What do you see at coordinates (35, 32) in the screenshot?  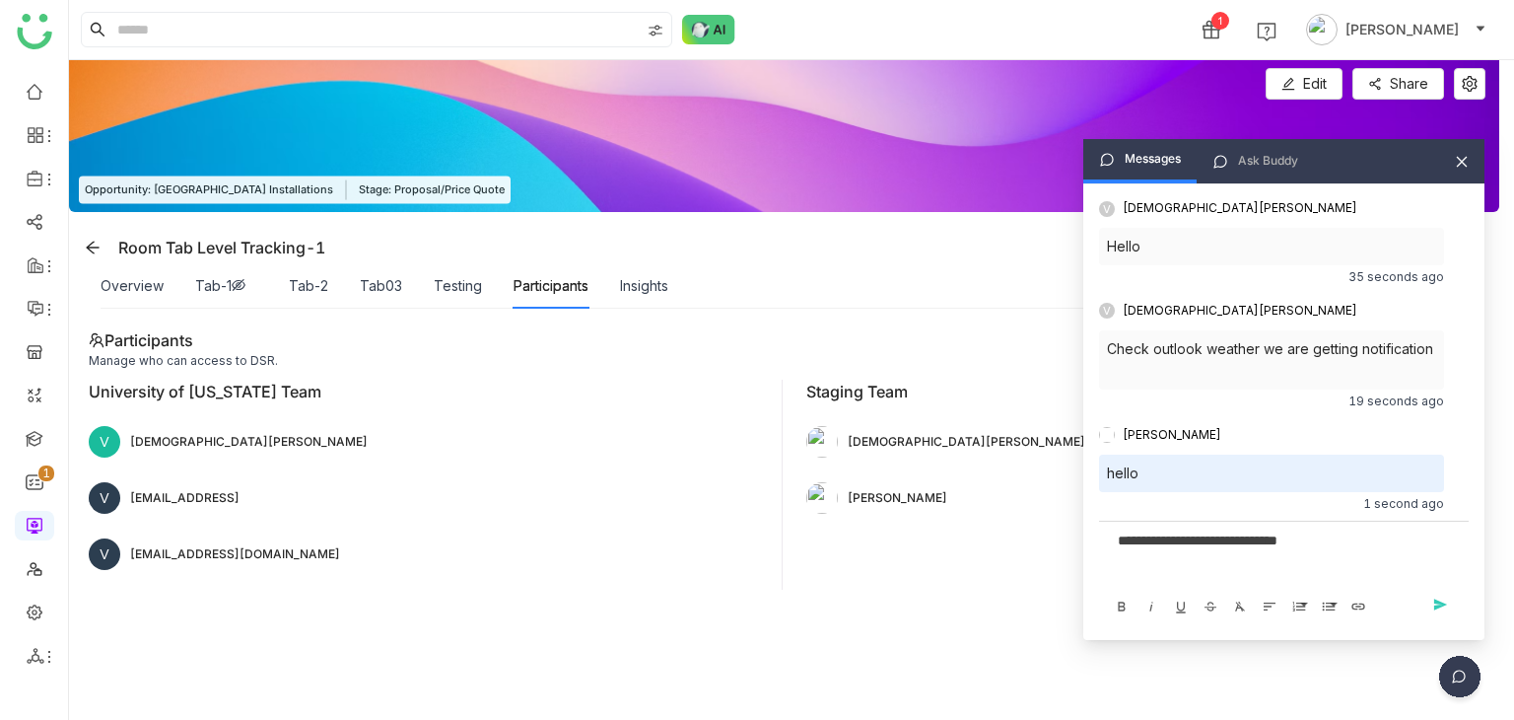 I see `img: logo` at bounding box center [35, 32].